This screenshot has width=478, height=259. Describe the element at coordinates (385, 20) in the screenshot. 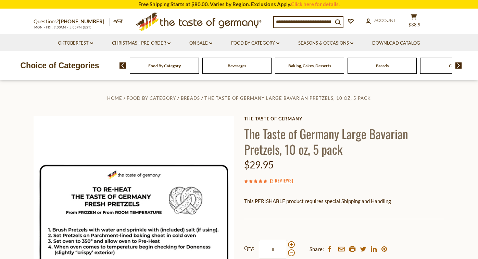

I see `span: Account` at that location.